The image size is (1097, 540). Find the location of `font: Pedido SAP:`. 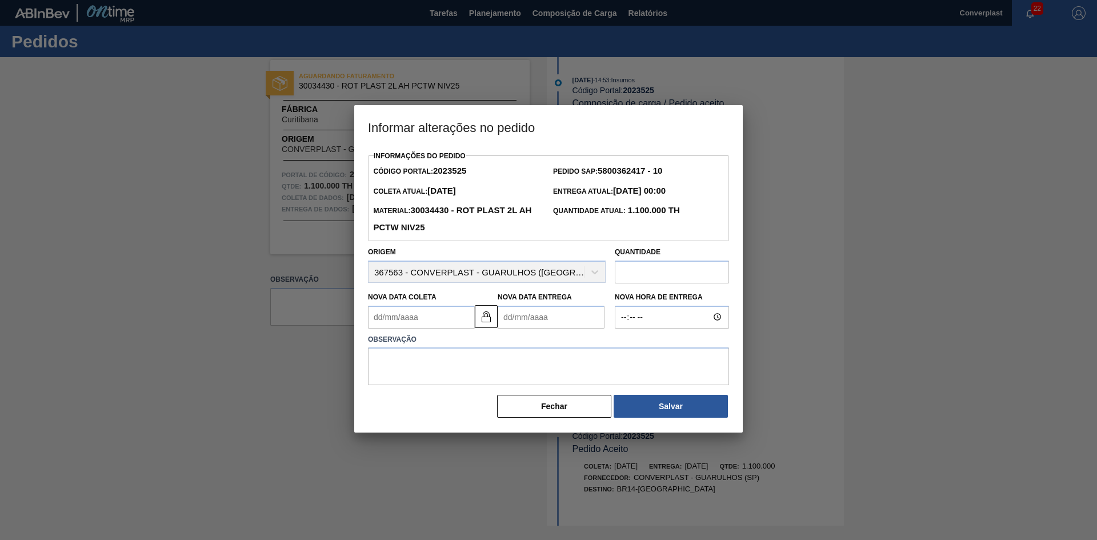

font: Pedido SAP: is located at coordinates (576, 171).